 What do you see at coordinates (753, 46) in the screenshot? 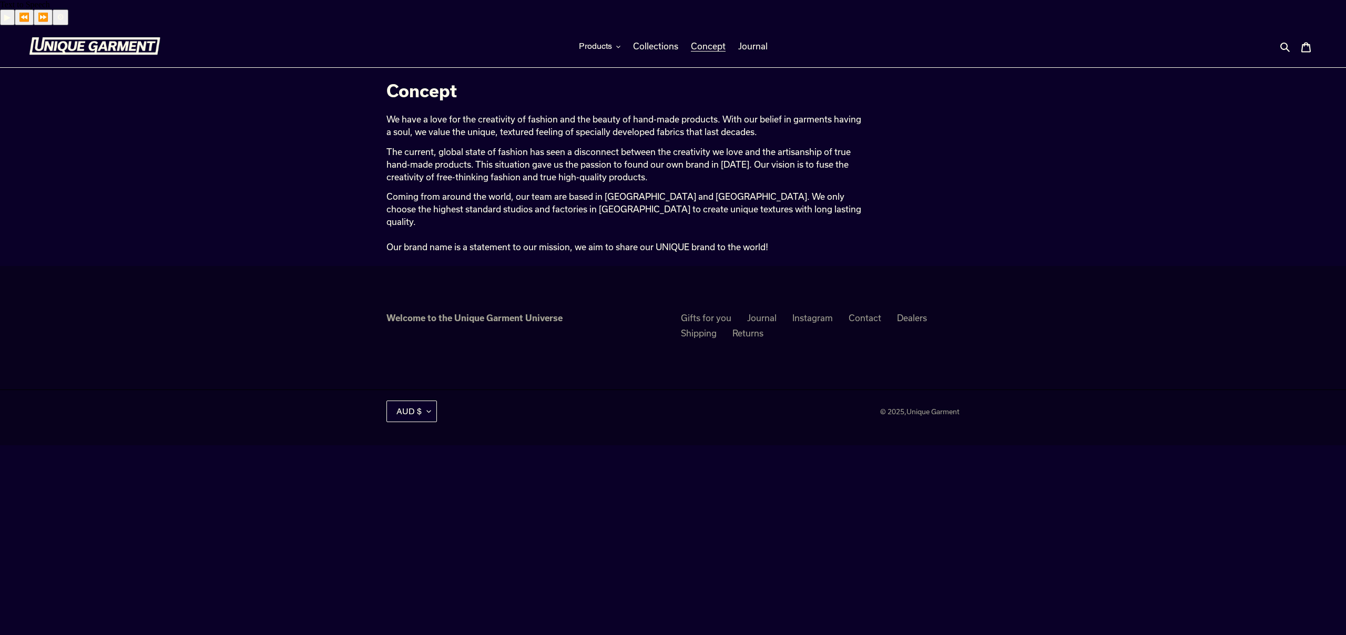
I see `span: Journal` at bounding box center [753, 46].